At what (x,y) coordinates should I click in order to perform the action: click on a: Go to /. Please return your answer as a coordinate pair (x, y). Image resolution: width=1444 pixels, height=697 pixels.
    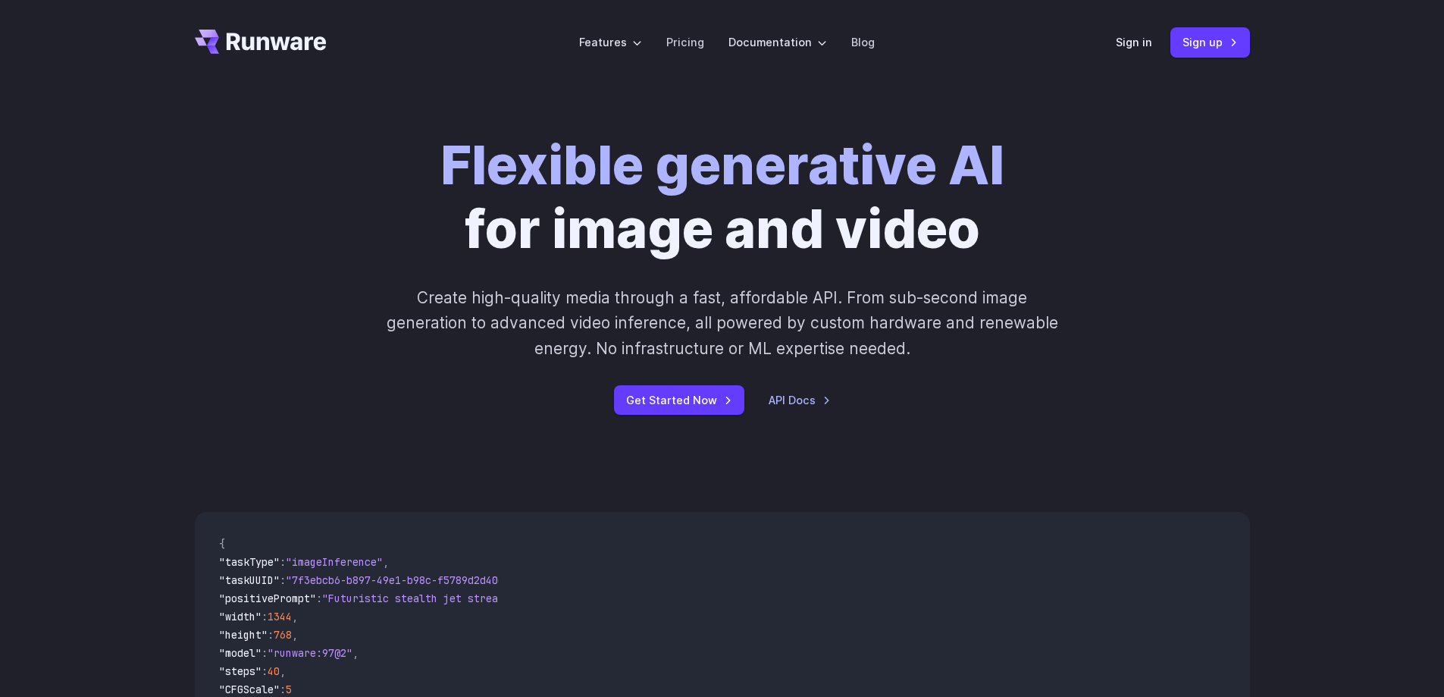
    Looking at the image, I should click on (261, 42).